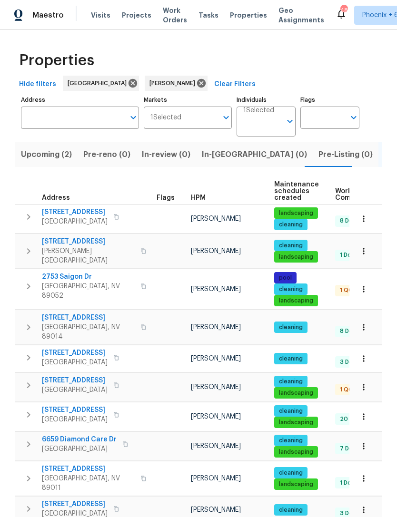  Describe the element at coordinates (235, 84) in the screenshot. I see `span: Clear Filters` at that location.